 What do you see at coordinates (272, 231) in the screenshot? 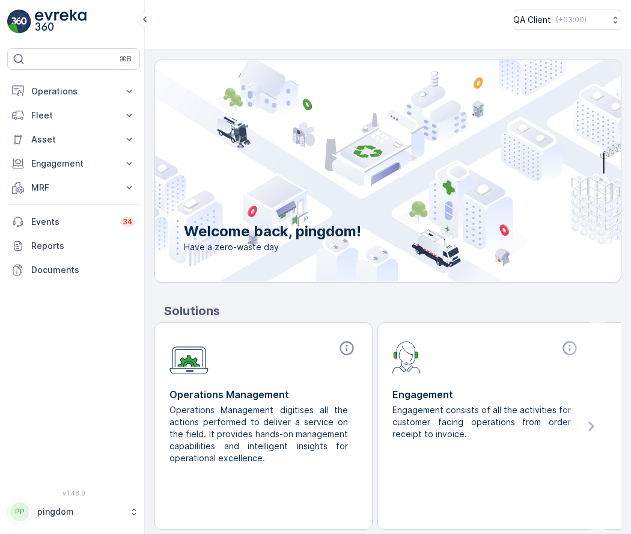
I see `p: Welcome back, pingdom!` at bounding box center [272, 231].